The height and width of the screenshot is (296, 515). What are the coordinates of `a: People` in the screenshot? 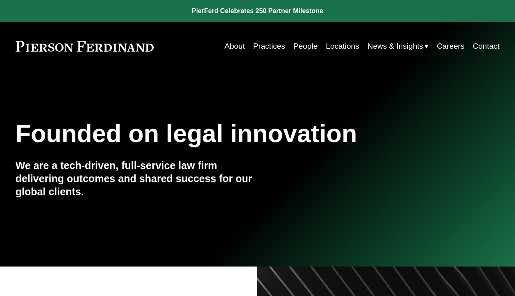 It's located at (305, 46).